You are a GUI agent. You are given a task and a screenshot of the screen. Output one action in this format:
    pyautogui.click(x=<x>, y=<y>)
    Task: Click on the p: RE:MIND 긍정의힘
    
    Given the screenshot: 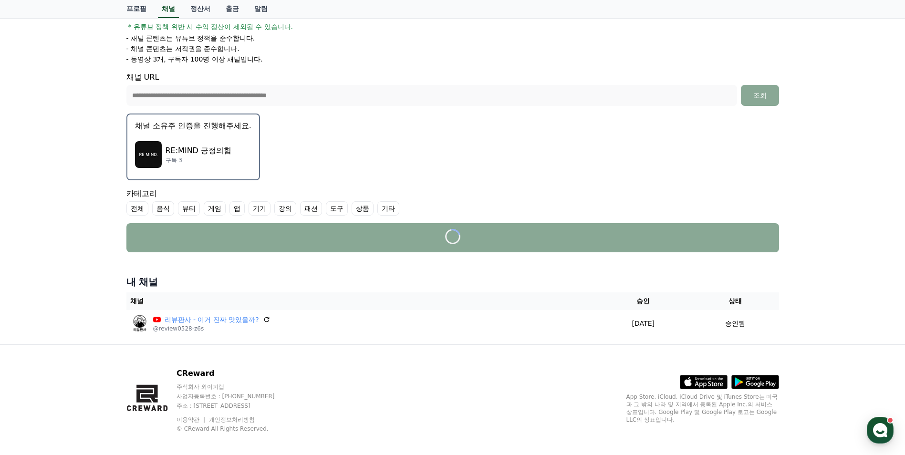 What is the action you would take?
    pyautogui.click(x=198, y=151)
    